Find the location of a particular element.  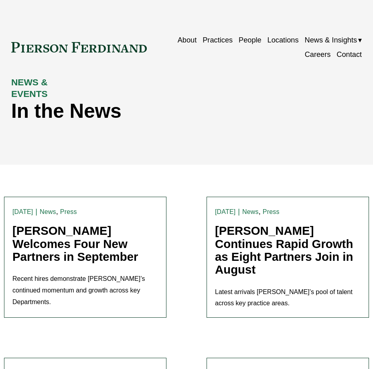

a: Locations is located at coordinates (283, 40).